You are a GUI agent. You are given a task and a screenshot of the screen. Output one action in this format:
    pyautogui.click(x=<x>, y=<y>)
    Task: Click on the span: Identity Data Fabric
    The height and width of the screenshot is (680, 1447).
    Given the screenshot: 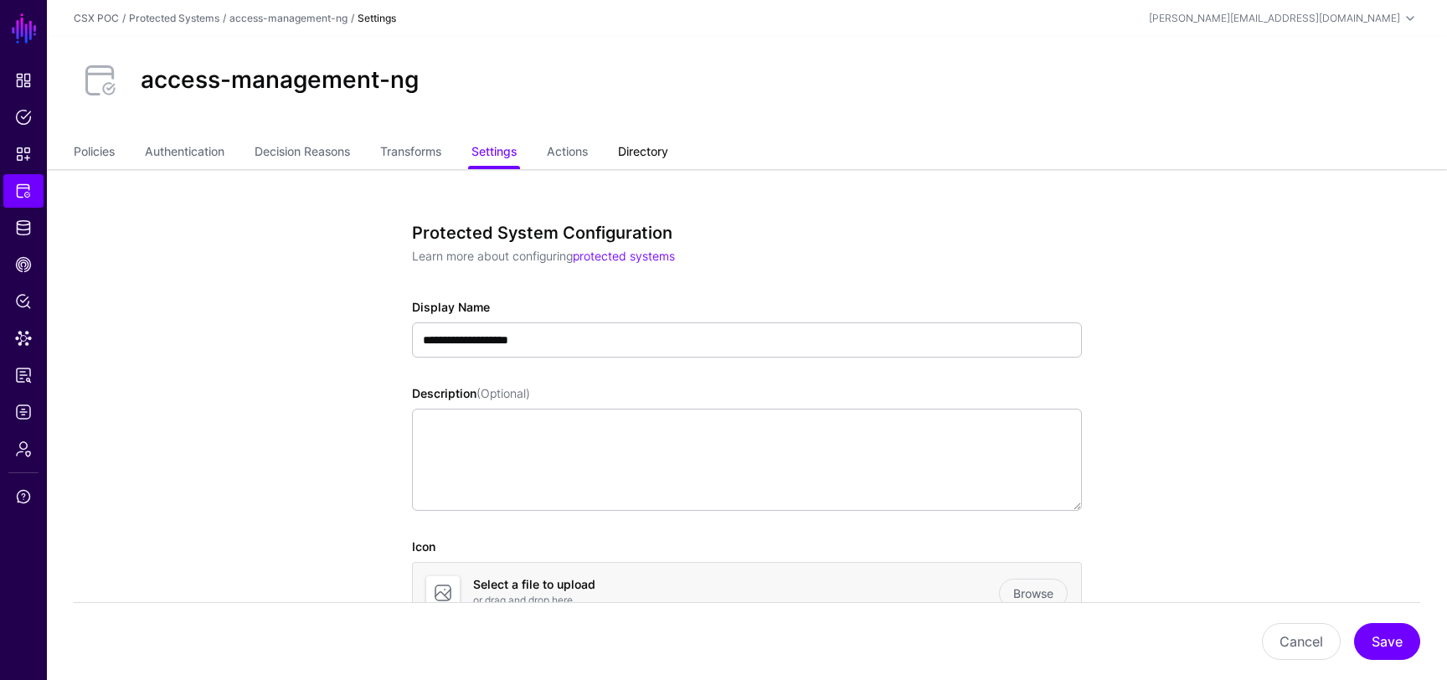 What is the action you would take?
    pyautogui.click(x=23, y=228)
    